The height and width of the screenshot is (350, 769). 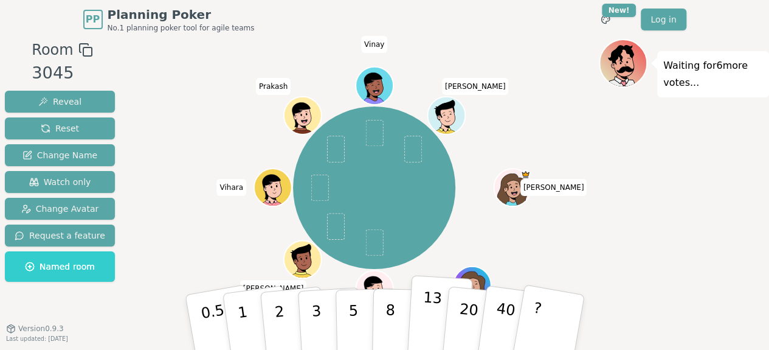 What do you see at coordinates (713, 74) in the screenshot?
I see `p: Waiting for 6 more votes...` at bounding box center [713, 74].